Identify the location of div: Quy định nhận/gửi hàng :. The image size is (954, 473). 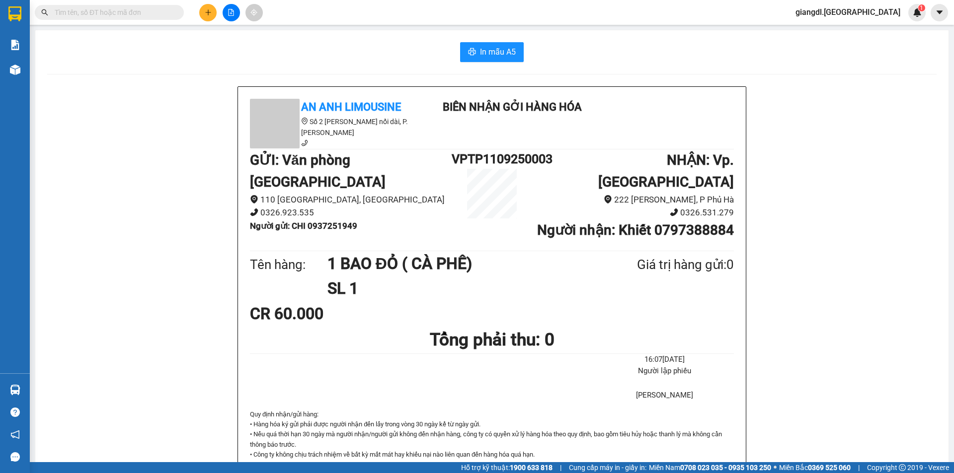
(492, 435).